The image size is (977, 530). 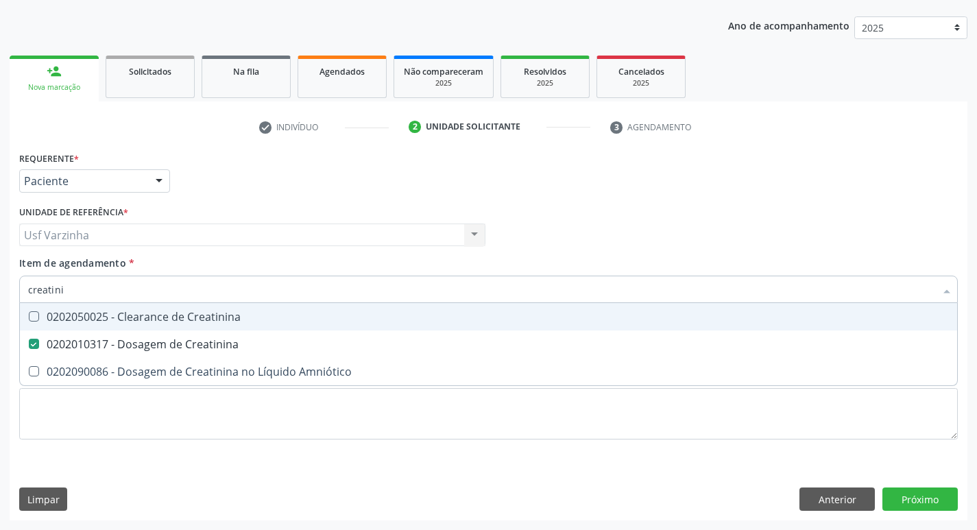 What do you see at coordinates (49, 158) in the screenshot?
I see `label: Requerente` at bounding box center [49, 158].